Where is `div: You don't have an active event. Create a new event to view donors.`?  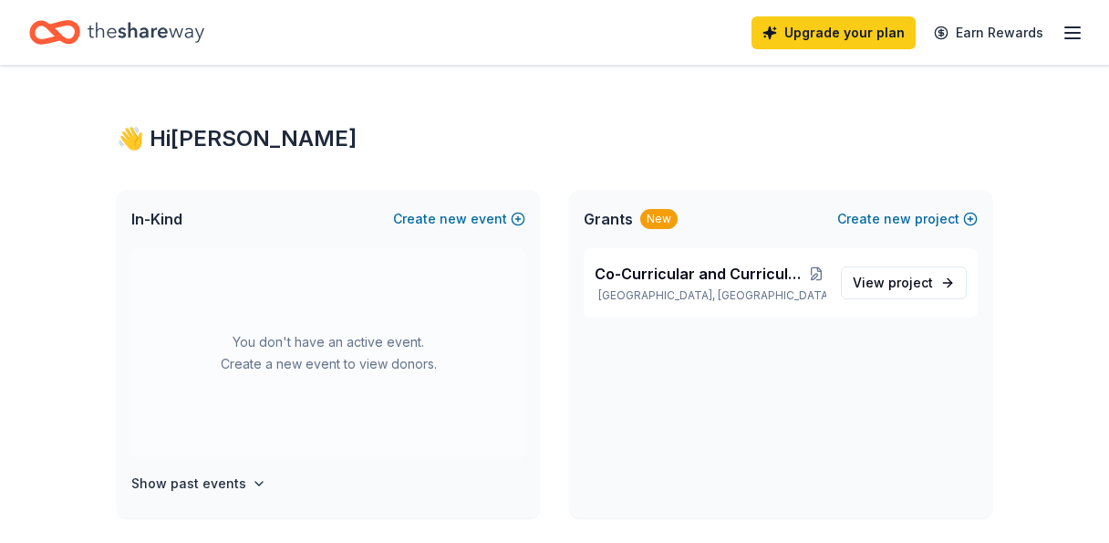 div: You don't have an active event. Create a new event to view donors. is located at coordinates (328, 353).